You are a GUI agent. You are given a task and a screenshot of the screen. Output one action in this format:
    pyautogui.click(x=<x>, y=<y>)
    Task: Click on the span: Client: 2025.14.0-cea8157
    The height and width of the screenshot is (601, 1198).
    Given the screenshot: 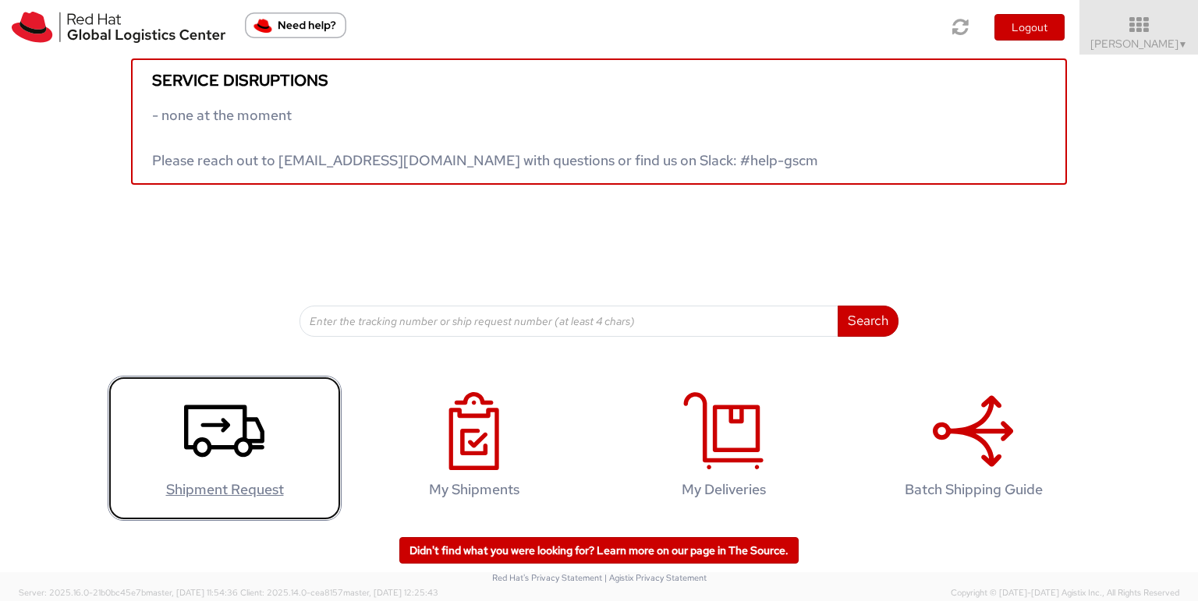 What is the action you would take?
    pyautogui.click(x=339, y=593)
    